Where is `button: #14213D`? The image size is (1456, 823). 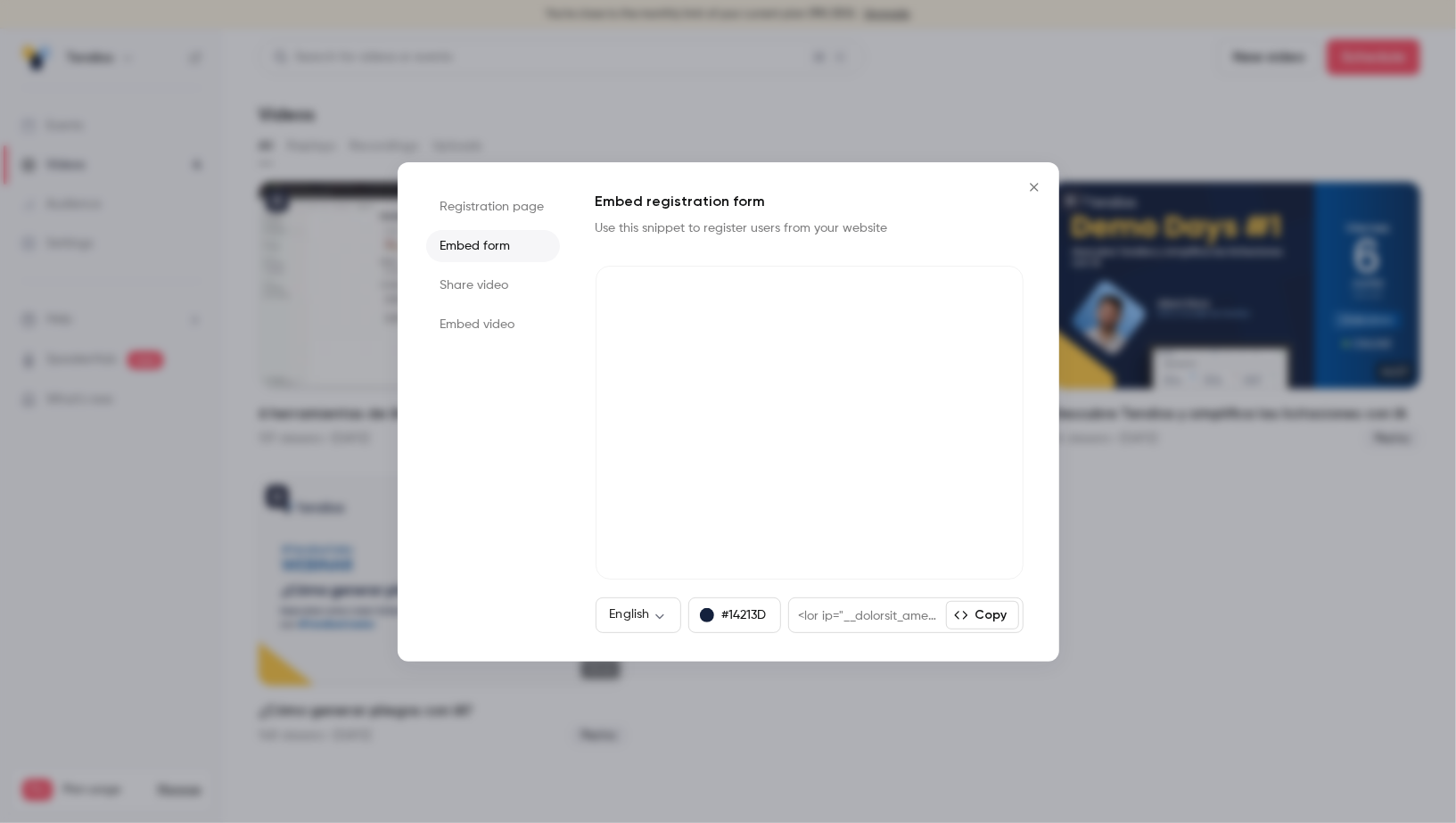
button: #14213D is located at coordinates (735, 616).